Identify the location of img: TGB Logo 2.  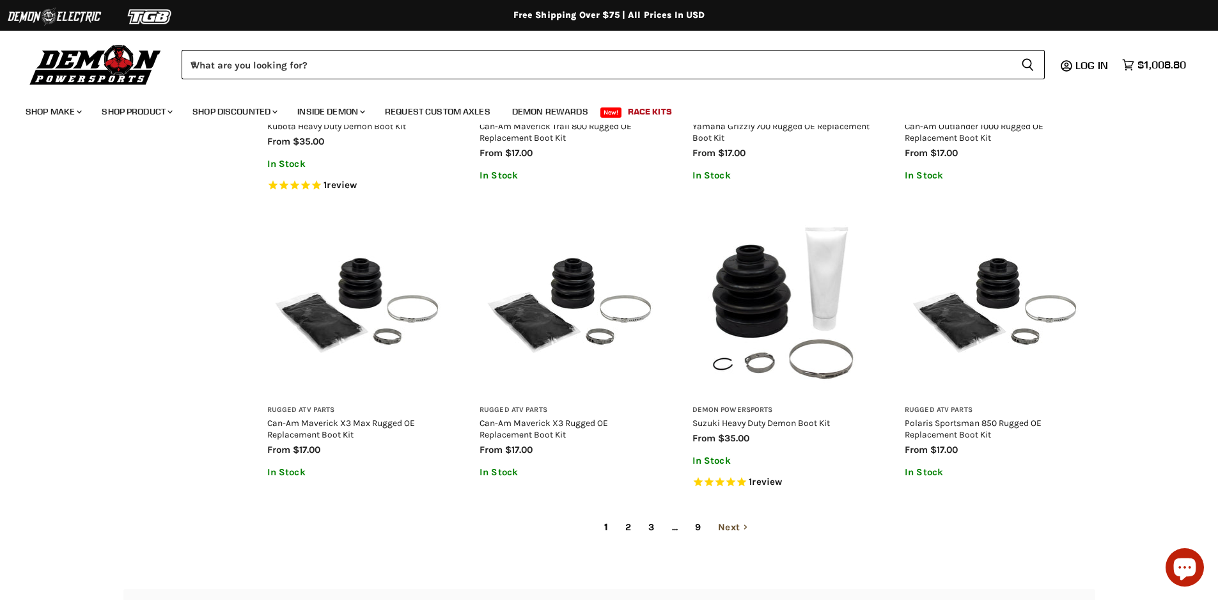
(150, 17).